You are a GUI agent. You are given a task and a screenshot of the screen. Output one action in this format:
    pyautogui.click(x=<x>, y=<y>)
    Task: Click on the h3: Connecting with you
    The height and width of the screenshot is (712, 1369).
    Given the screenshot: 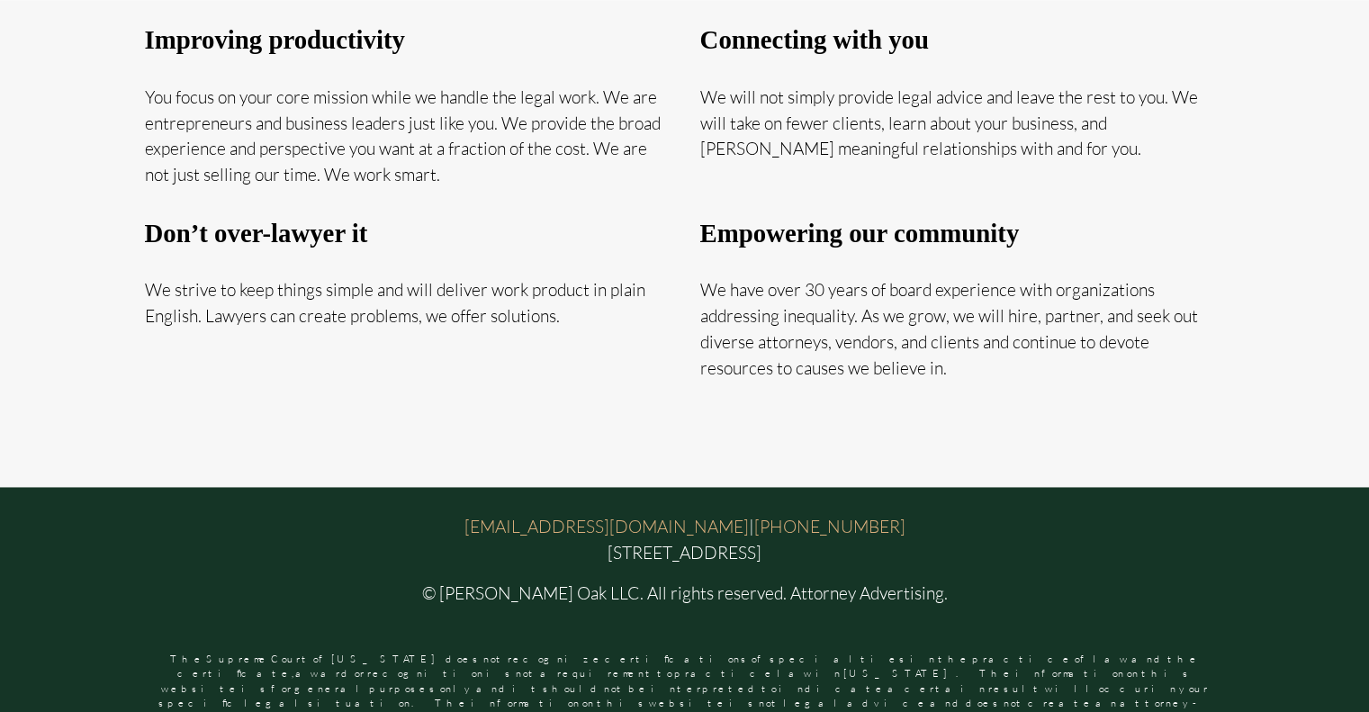 What is the action you would take?
    pyautogui.click(x=962, y=40)
    